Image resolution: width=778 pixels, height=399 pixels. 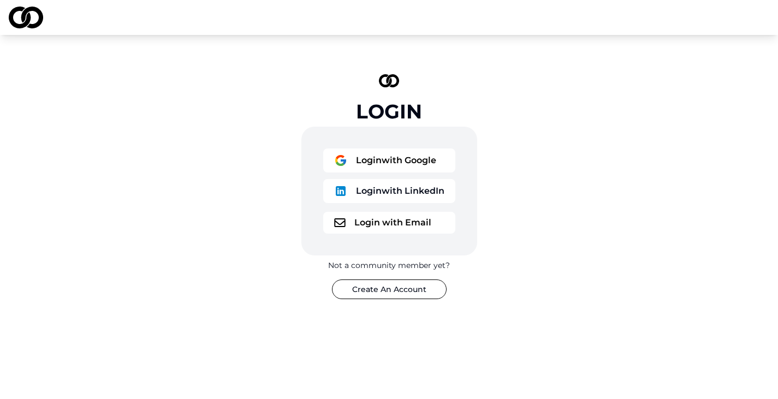 What do you see at coordinates (389, 191) in the screenshot?
I see `button: logoLoginwith LinkedIn` at bounding box center [389, 191].